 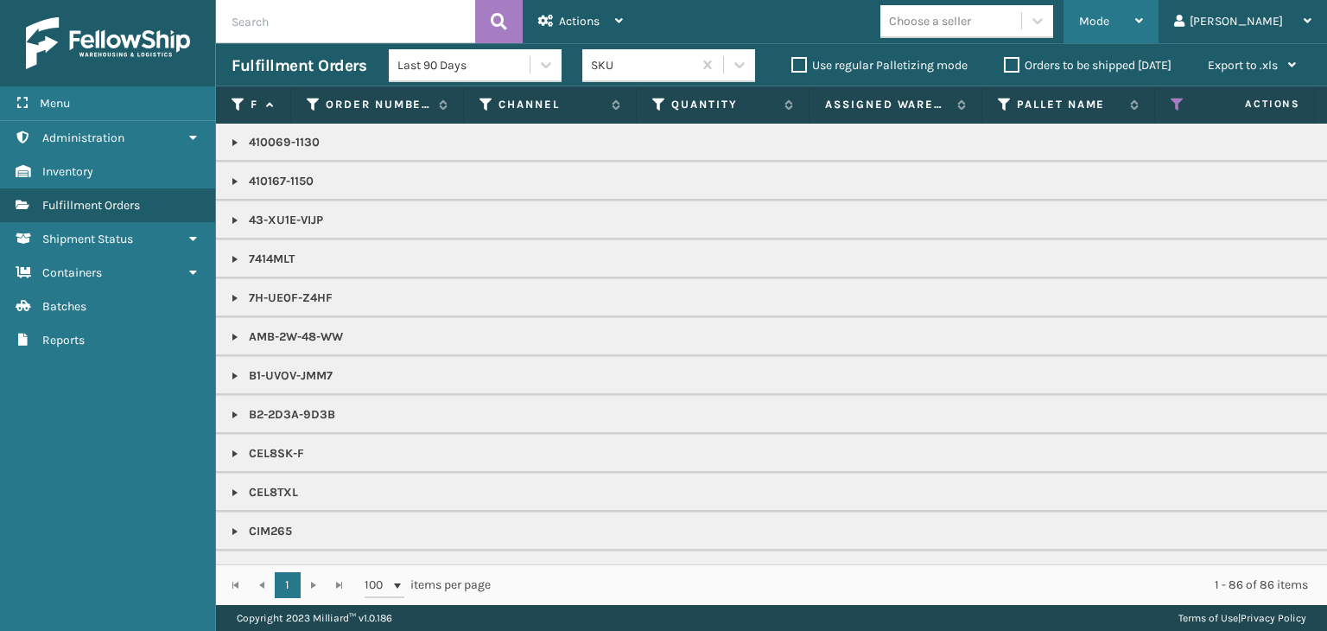 What do you see at coordinates (254, 105) in the screenshot?
I see `label: Fulfillment Order Id` at bounding box center [254, 105].